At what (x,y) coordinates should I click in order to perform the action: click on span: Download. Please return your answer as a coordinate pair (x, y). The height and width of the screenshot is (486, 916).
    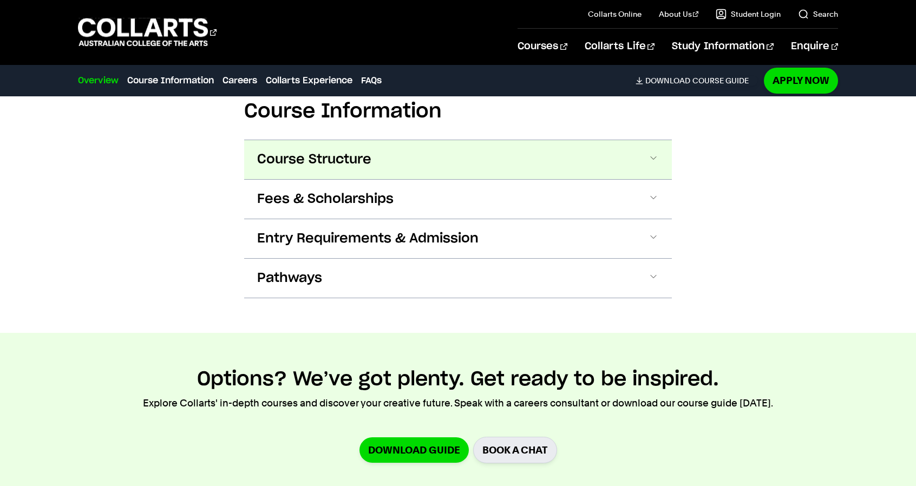
    Looking at the image, I should click on (668, 81).